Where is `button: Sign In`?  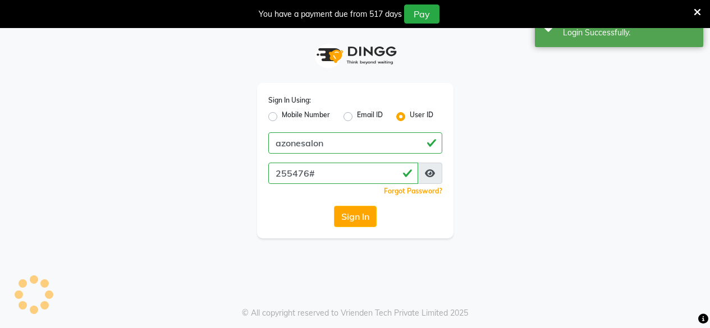
button: Sign In is located at coordinates (355, 217).